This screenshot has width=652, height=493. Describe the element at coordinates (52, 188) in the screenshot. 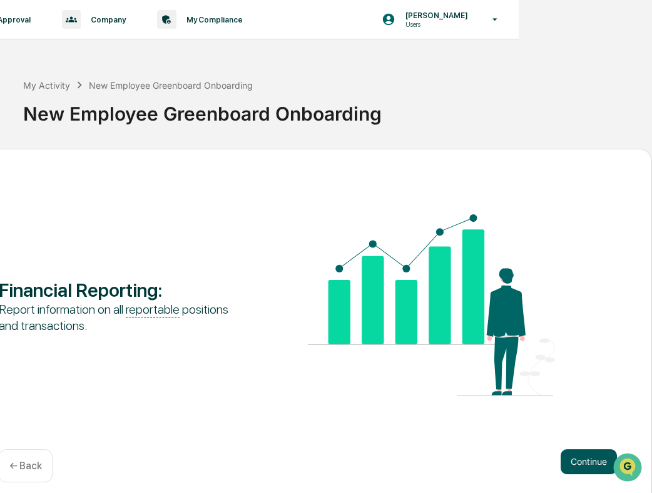

I see `span: Data Lookup` at that location.